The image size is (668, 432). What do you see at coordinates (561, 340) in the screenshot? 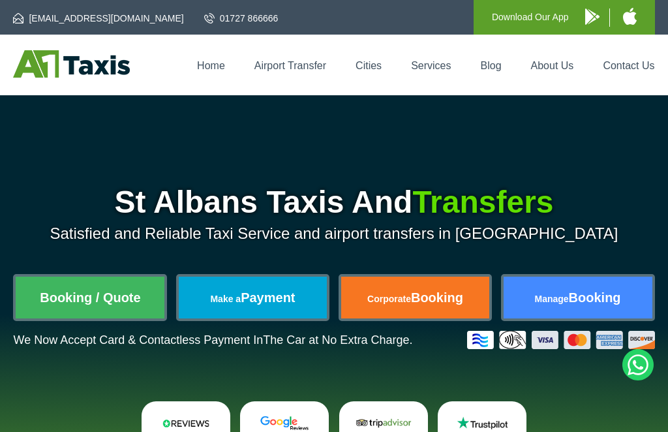
I see `img: Credit And Debit Cards` at bounding box center [561, 340].